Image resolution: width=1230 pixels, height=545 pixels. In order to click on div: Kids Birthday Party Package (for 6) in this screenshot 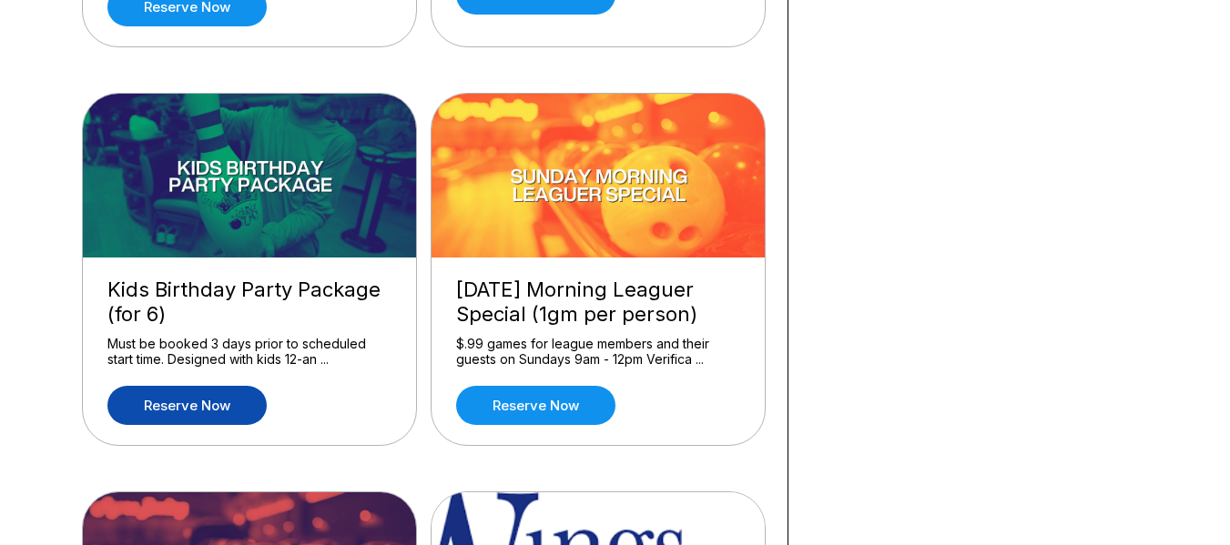, I will do `click(249, 302)`.